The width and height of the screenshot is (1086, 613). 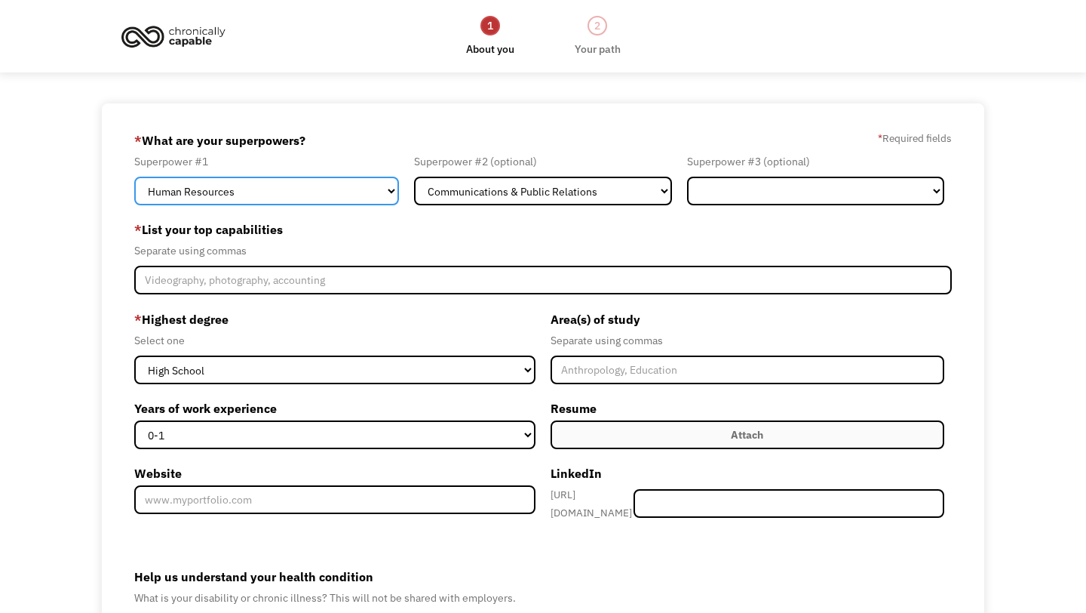 What do you see at coordinates (335, 340) in the screenshot?
I see `div: Select one` at bounding box center [335, 340].